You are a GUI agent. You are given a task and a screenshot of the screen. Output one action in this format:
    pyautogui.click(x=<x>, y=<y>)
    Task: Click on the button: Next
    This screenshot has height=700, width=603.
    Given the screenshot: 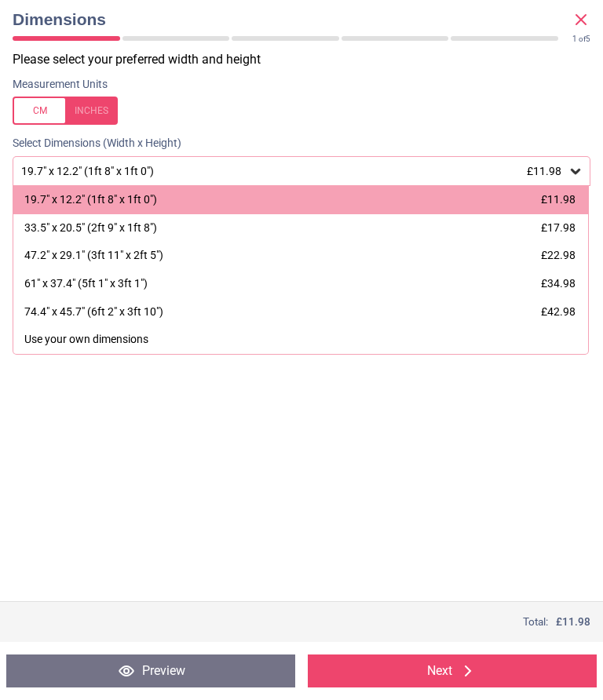 What is the action you would take?
    pyautogui.click(x=452, y=671)
    